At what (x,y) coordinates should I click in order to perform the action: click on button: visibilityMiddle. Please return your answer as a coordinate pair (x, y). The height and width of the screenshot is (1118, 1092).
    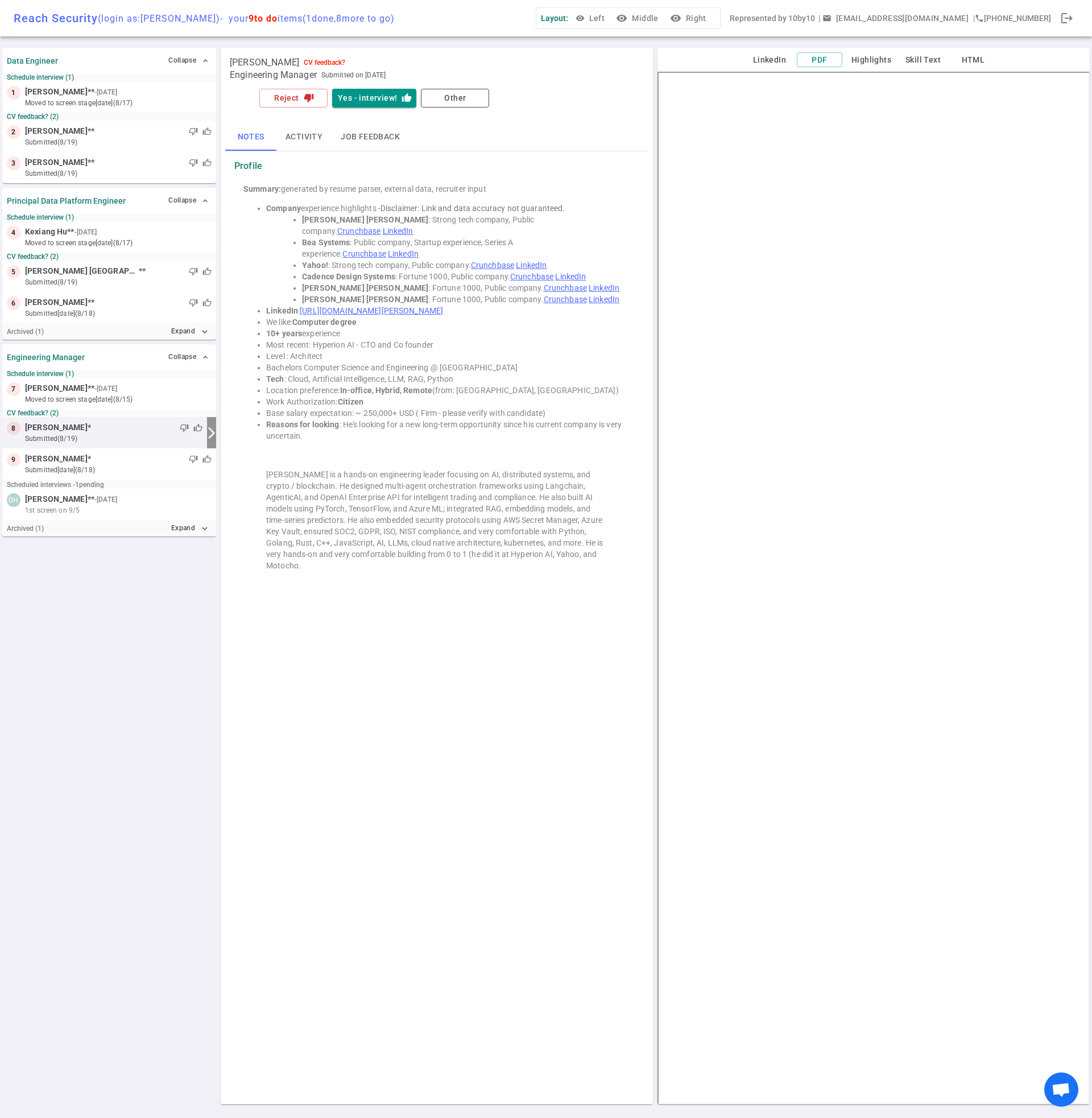
    Looking at the image, I should click on (638, 18).